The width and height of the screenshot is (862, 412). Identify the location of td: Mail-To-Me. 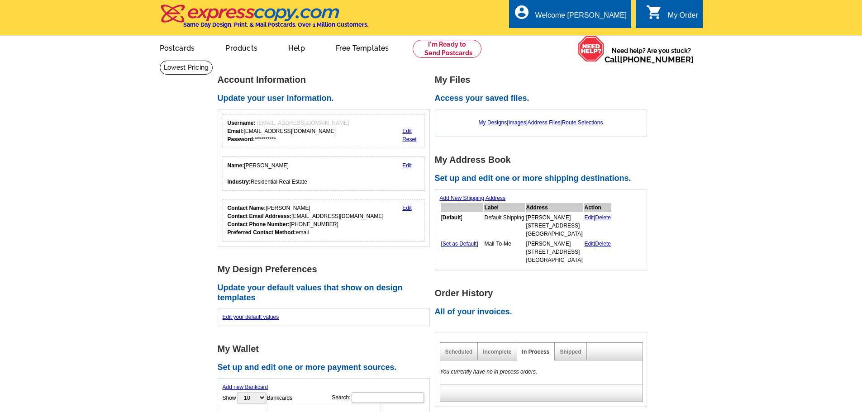
(504, 252).